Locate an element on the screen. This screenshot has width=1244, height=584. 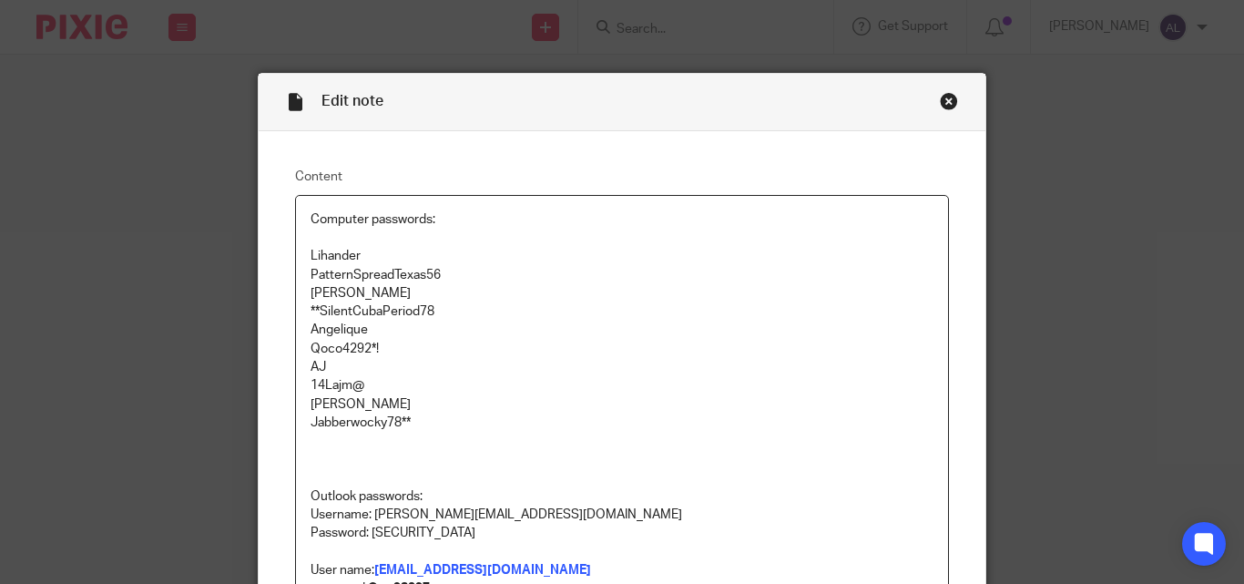
label: Content is located at coordinates (622, 177).